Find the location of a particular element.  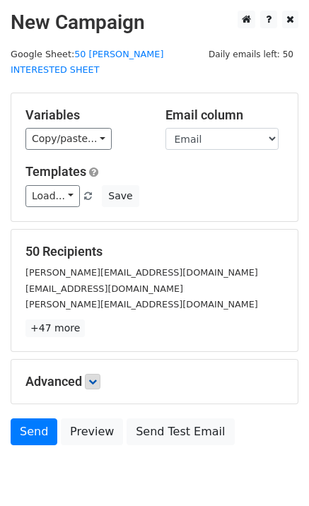

h2: New Campaign is located at coordinates (154, 23).